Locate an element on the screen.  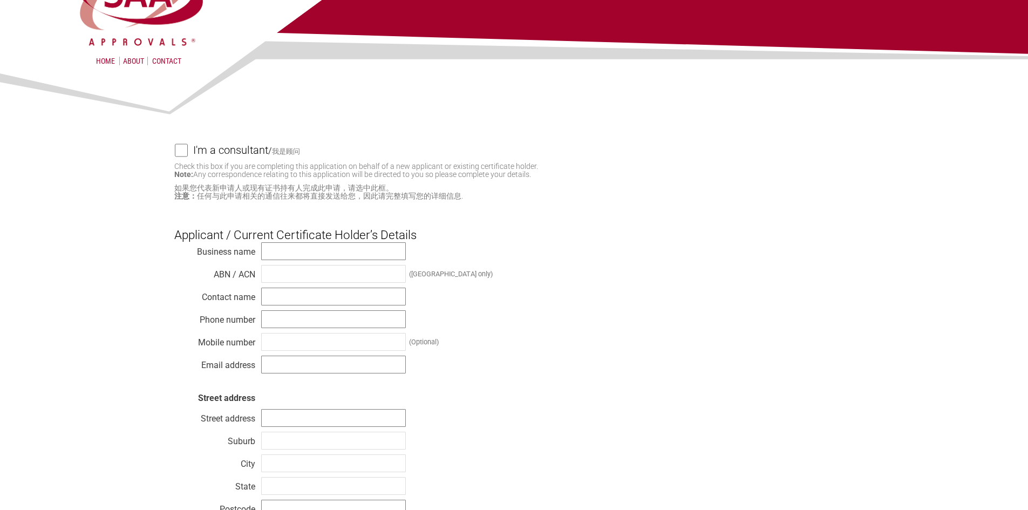
strong: 注意： is located at coordinates (186, 196).